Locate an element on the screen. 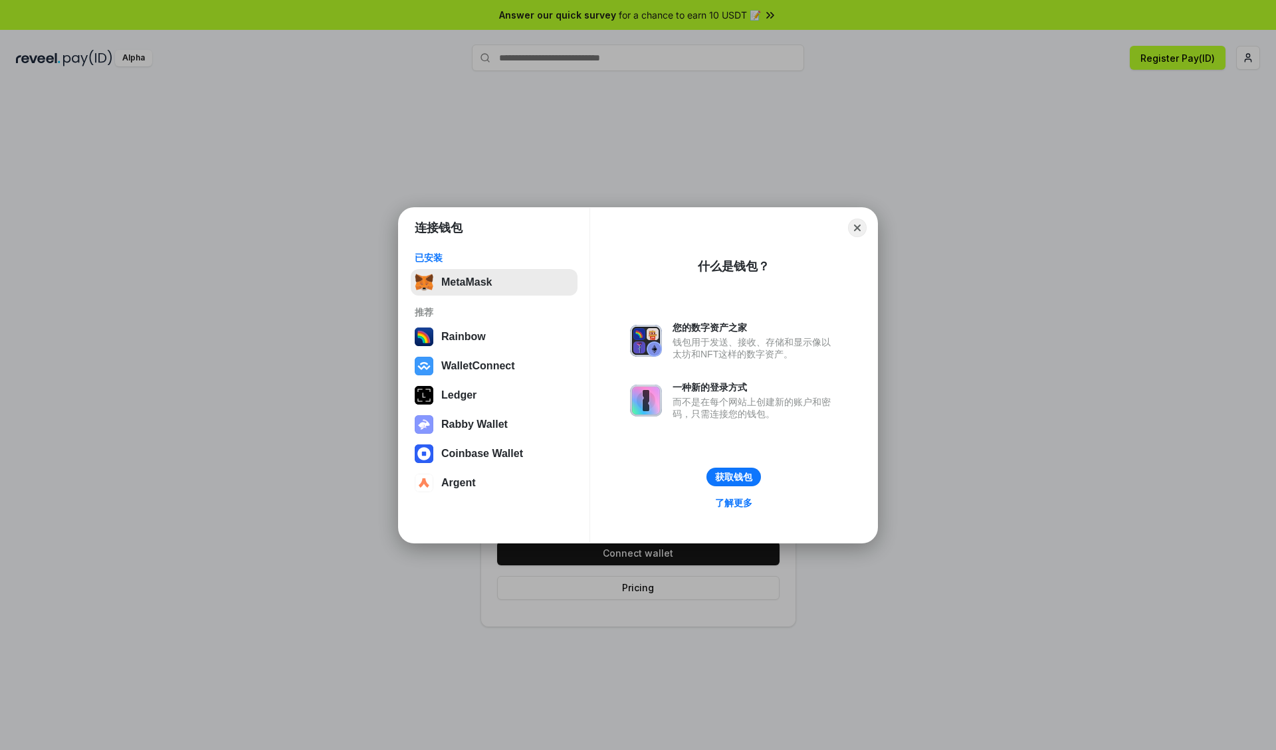  div: 您的数字资产之家 is located at coordinates (755, 328).